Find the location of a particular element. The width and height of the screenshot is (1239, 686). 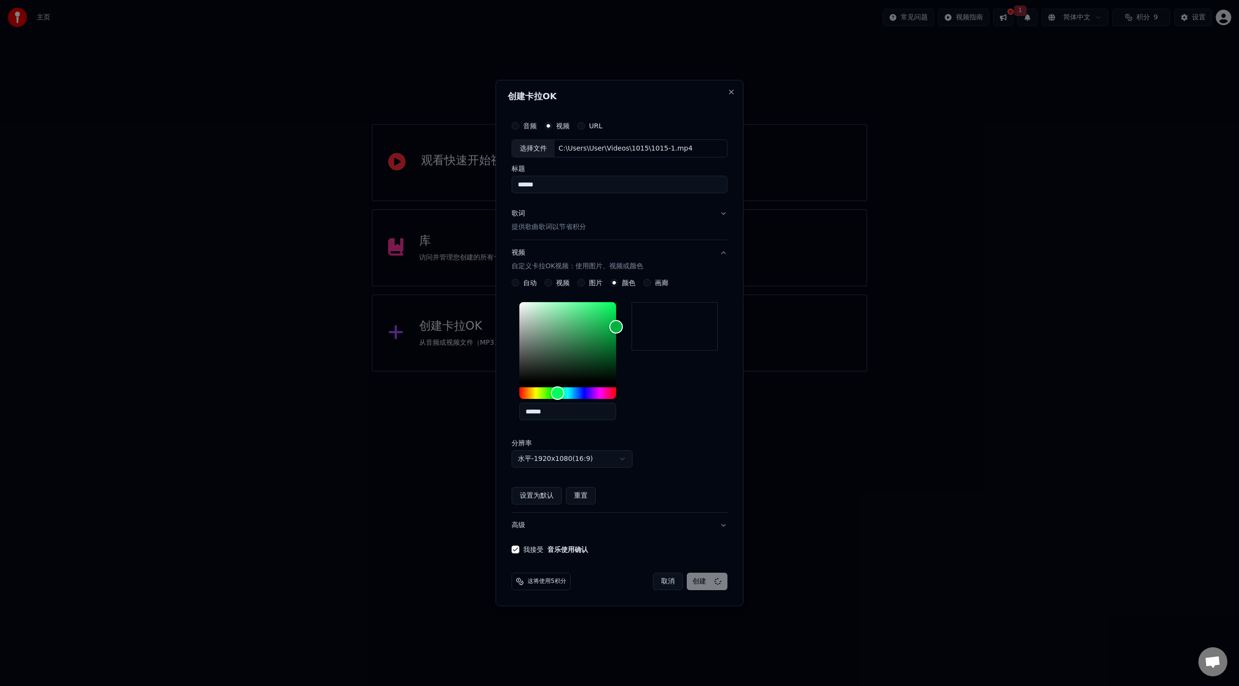

label: 我接受 is located at coordinates (556, 549).